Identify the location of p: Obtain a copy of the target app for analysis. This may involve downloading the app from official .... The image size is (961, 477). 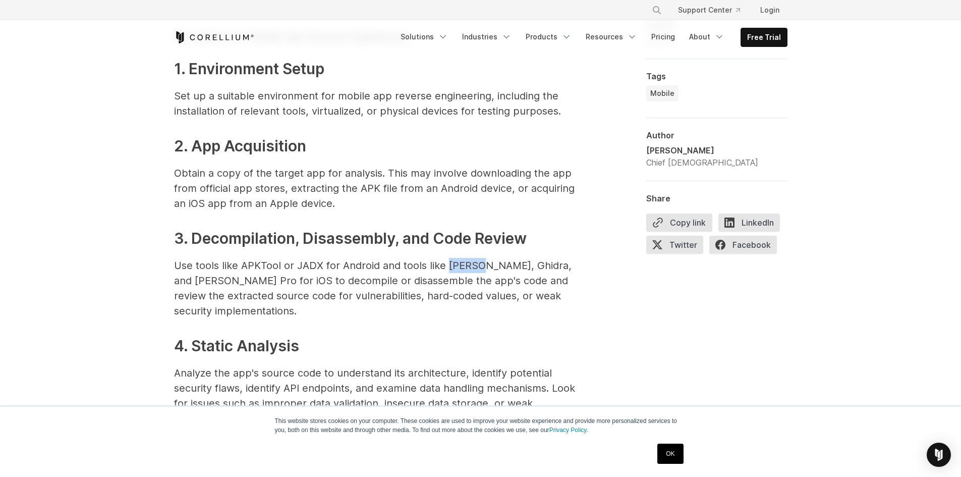
(376, 188).